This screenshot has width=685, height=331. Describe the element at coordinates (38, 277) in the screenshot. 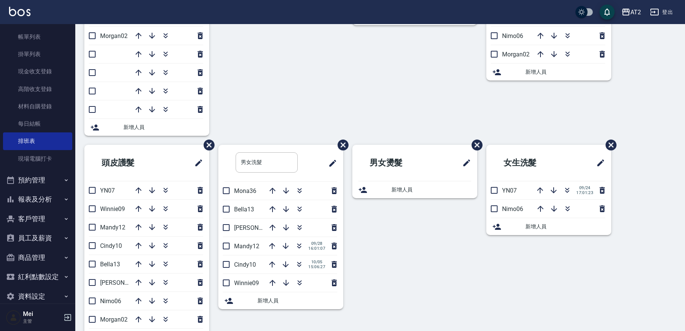

I see `button: 紅利點數設定` at that location.